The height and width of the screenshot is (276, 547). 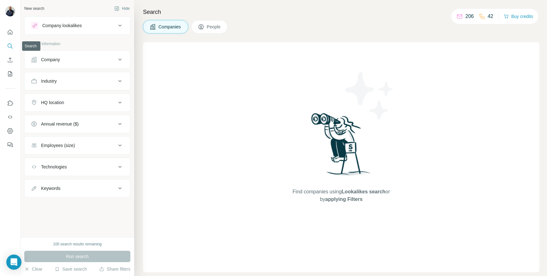 What do you see at coordinates (490, 16) in the screenshot?
I see `p: 42` at bounding box center [490, 16].